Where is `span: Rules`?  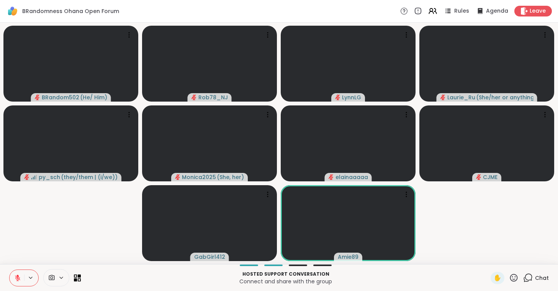
span: Rules is located at coordinates (462, 11).